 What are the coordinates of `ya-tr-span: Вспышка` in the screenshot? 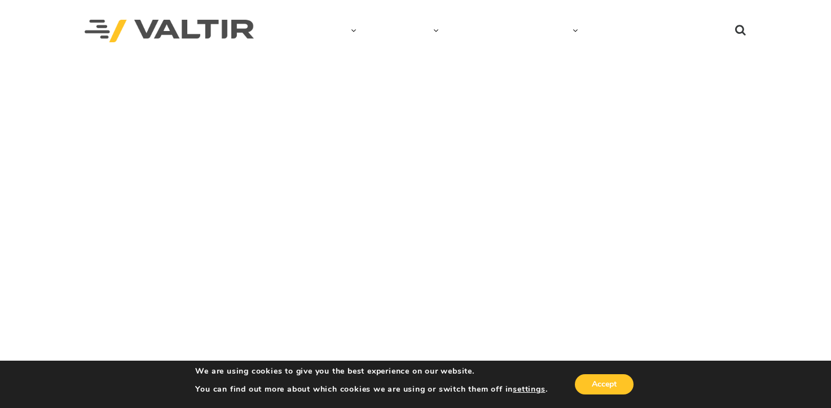 It's located at (298, 68).